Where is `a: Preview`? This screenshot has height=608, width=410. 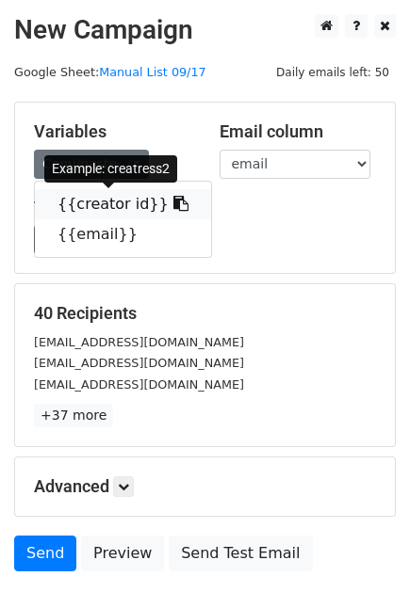
a: Preview is located at coordinates (122, 554).